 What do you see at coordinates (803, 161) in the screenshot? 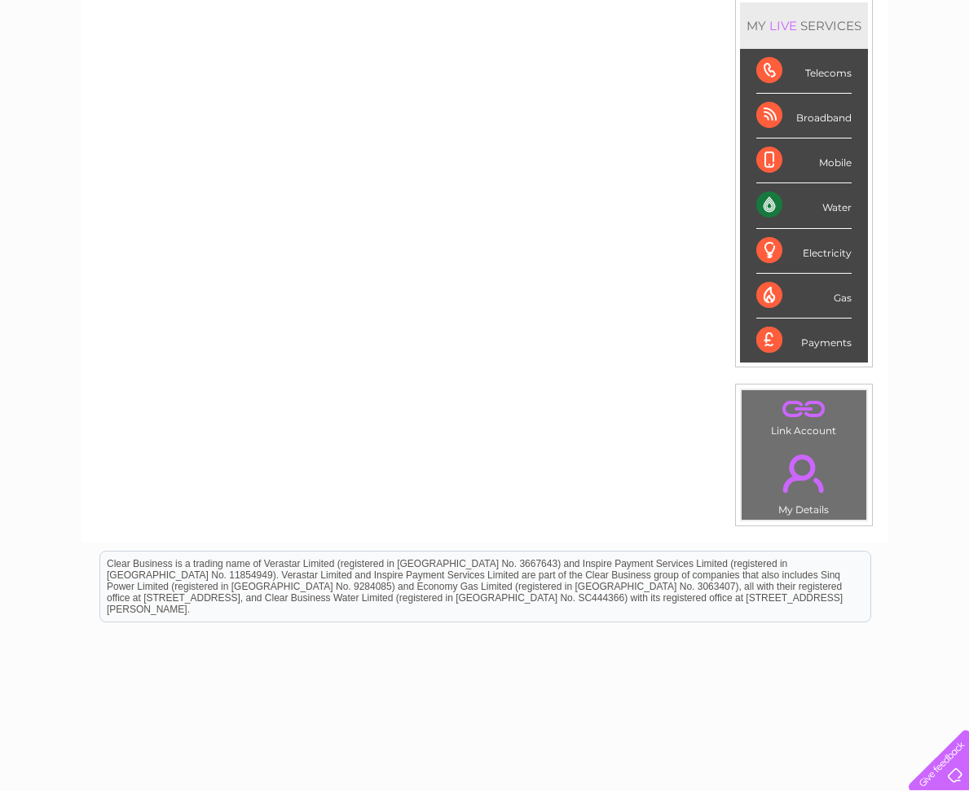
I see `div: Mobile` at bounding box center [803, 161].